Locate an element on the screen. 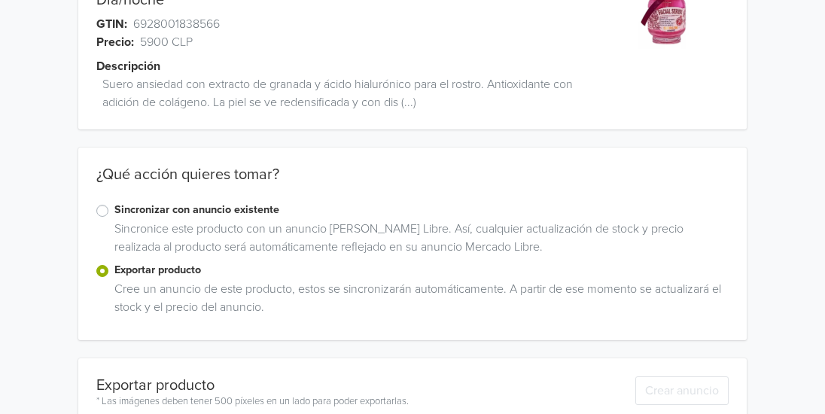 The height and width of the screenshot is (414, 825). div: Cree un anuncio de este producto, estos se sincronizarán automáticamente. A partir de ese momento... is located at coordinates (418, 301).